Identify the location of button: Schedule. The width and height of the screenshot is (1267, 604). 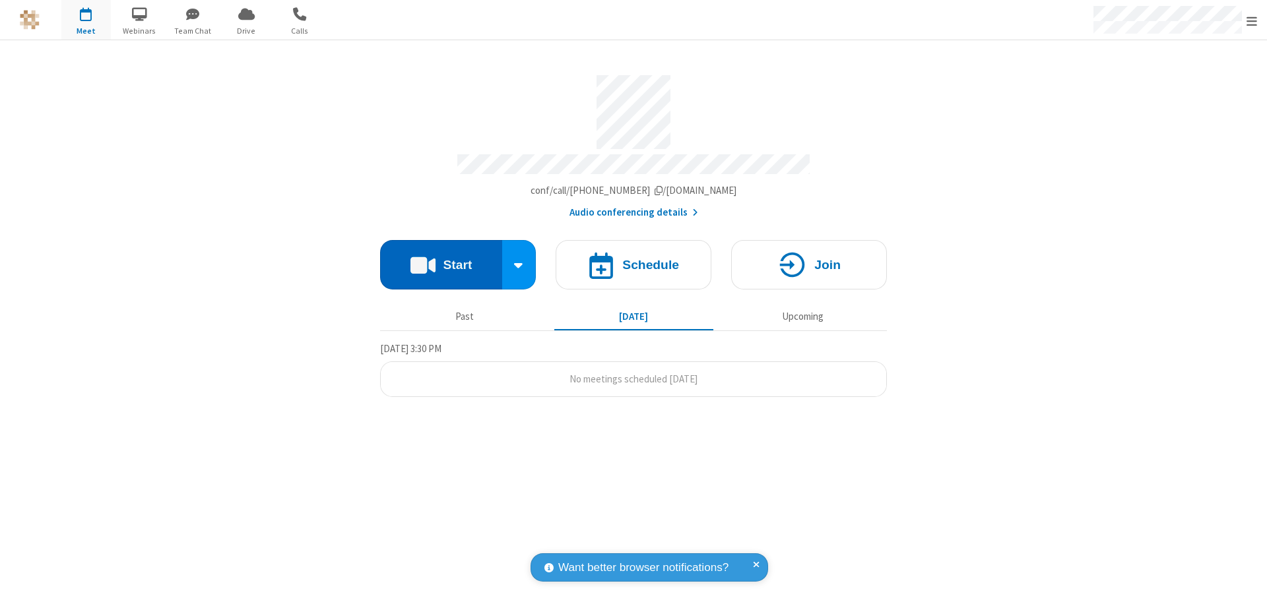
(634, 265).